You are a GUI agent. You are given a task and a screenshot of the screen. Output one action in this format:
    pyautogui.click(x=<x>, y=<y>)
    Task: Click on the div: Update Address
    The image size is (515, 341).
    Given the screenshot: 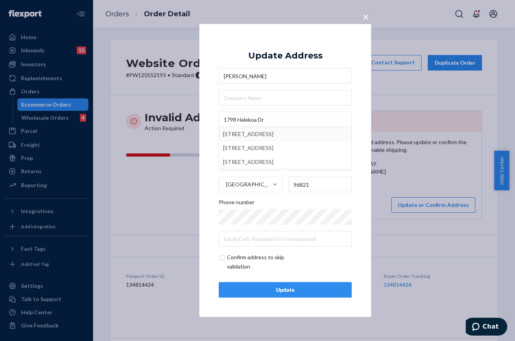 What is the action you would take?
    pyautogui.click(x=285, y=56)
    